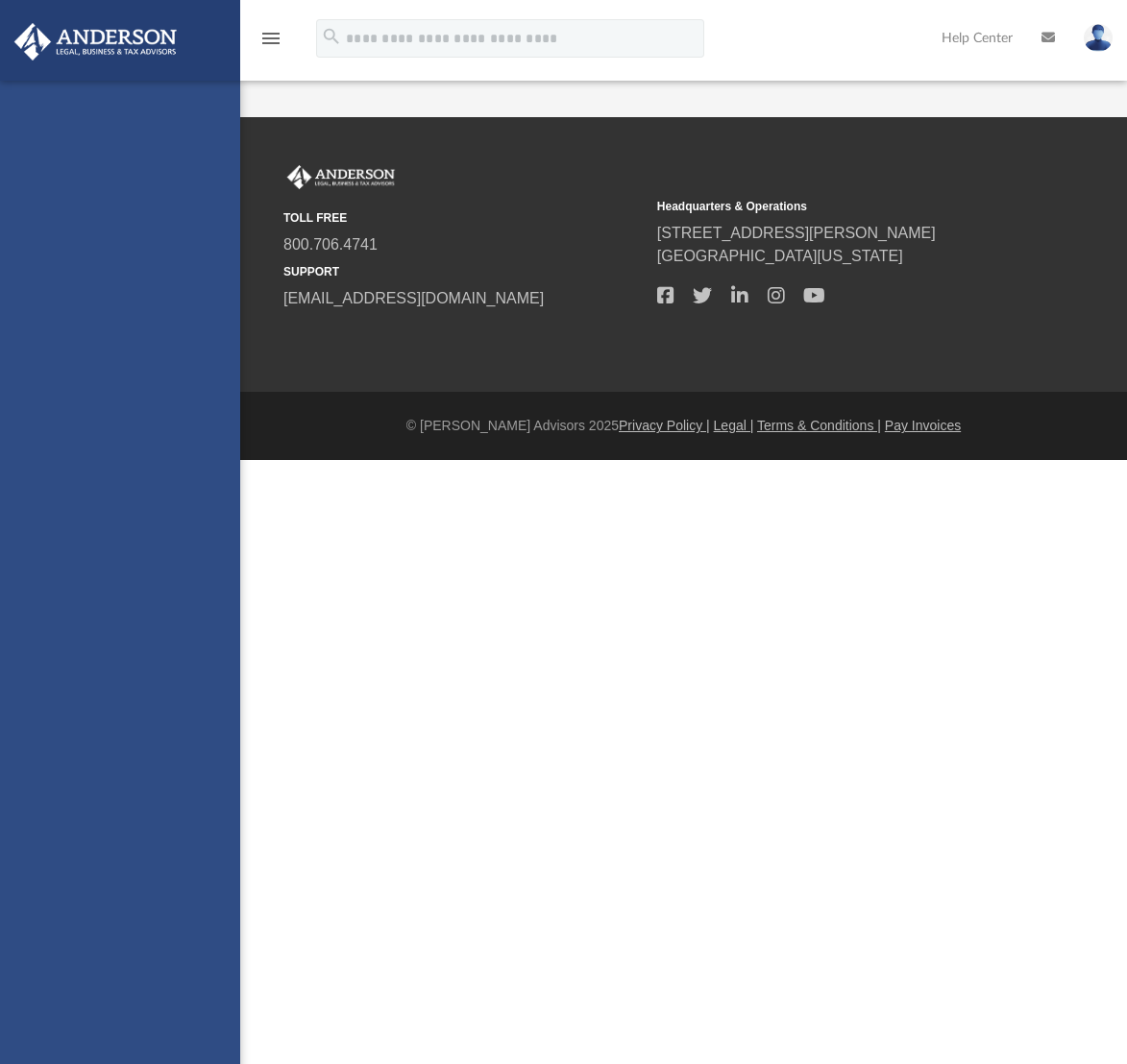 Image resolution: width=1127 pixels, height=1064 pixels. I want to click on a: Pay Invoices, so click(922, 426).